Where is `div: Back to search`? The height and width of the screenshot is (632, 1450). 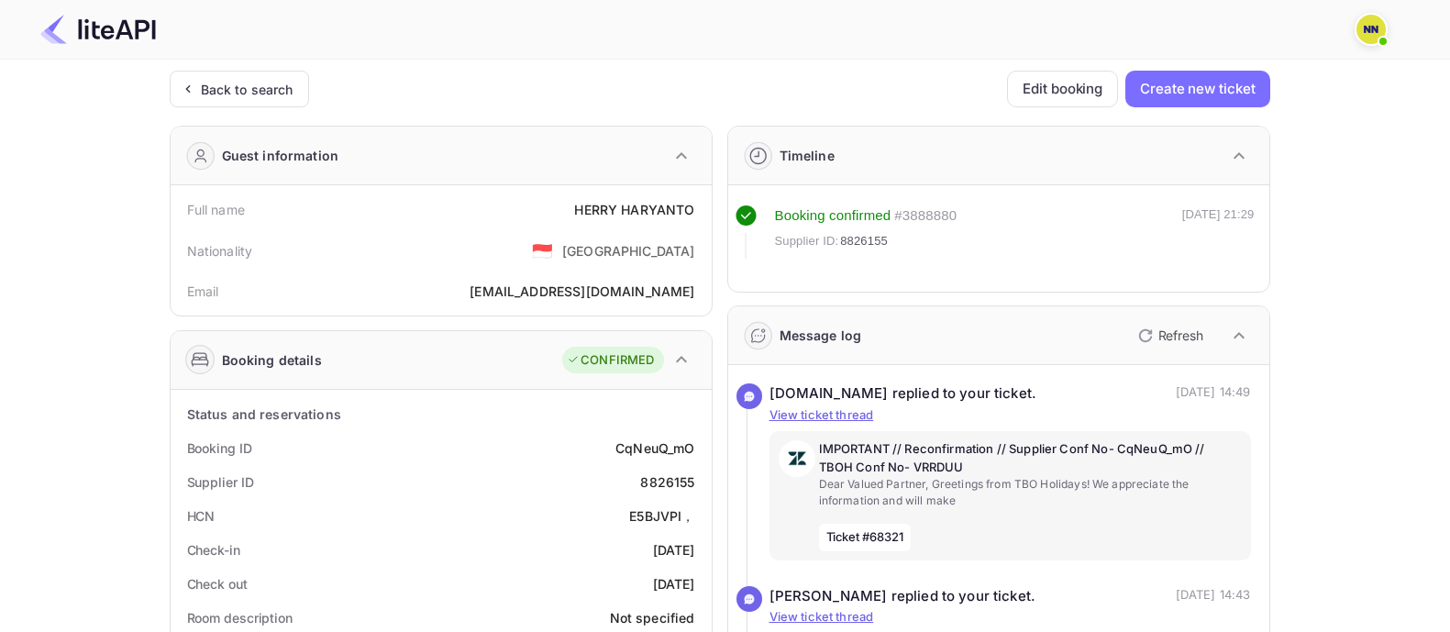
div: Back to search is located at coordinates (247, 89).